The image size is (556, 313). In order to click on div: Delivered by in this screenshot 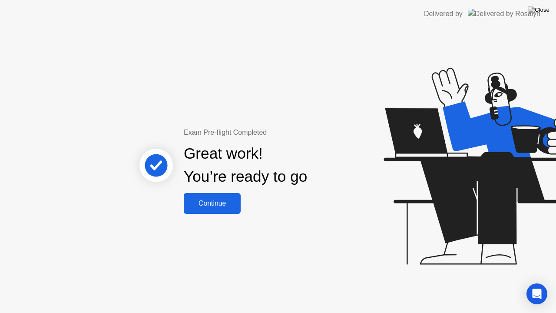, I will do `click(443, 14)`.